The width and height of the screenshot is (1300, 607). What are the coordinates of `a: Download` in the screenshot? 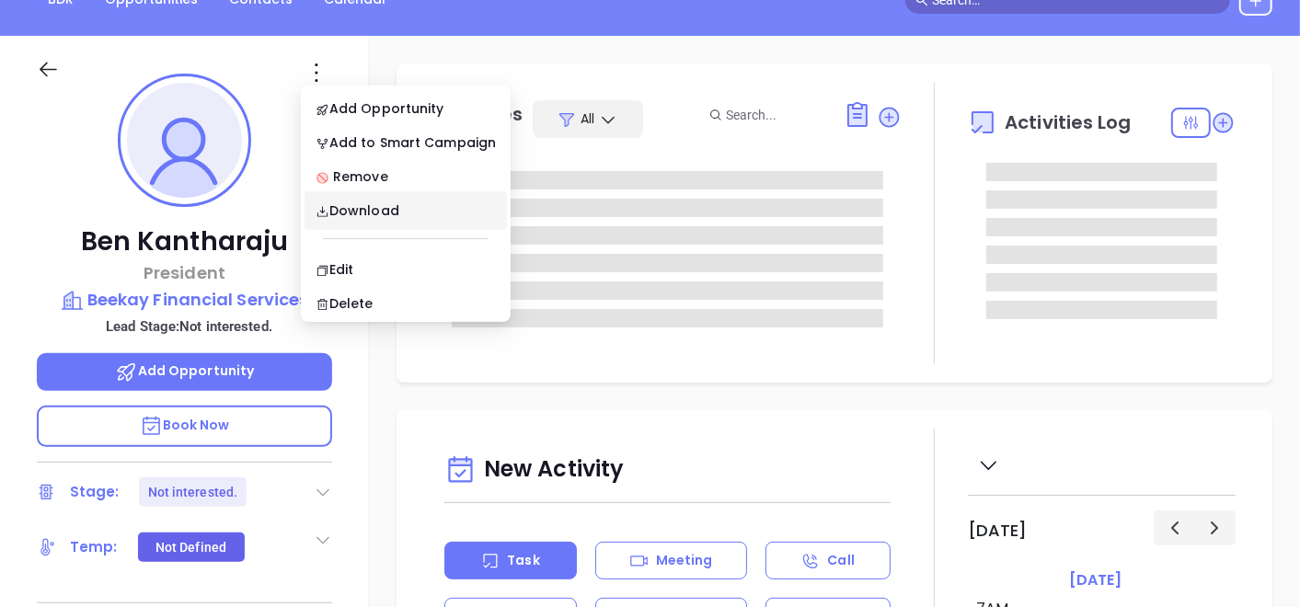 It's located at (406, 211).